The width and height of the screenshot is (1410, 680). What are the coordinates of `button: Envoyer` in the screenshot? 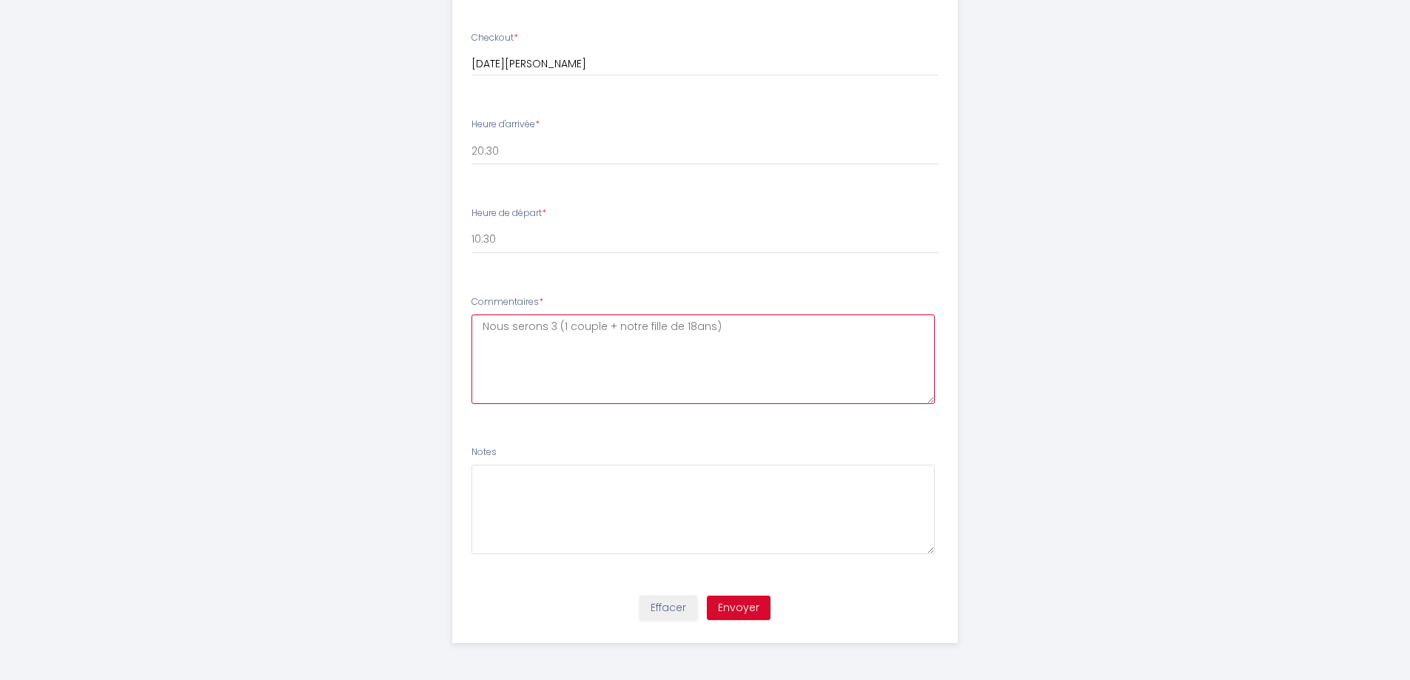 It's located at (739, 608).